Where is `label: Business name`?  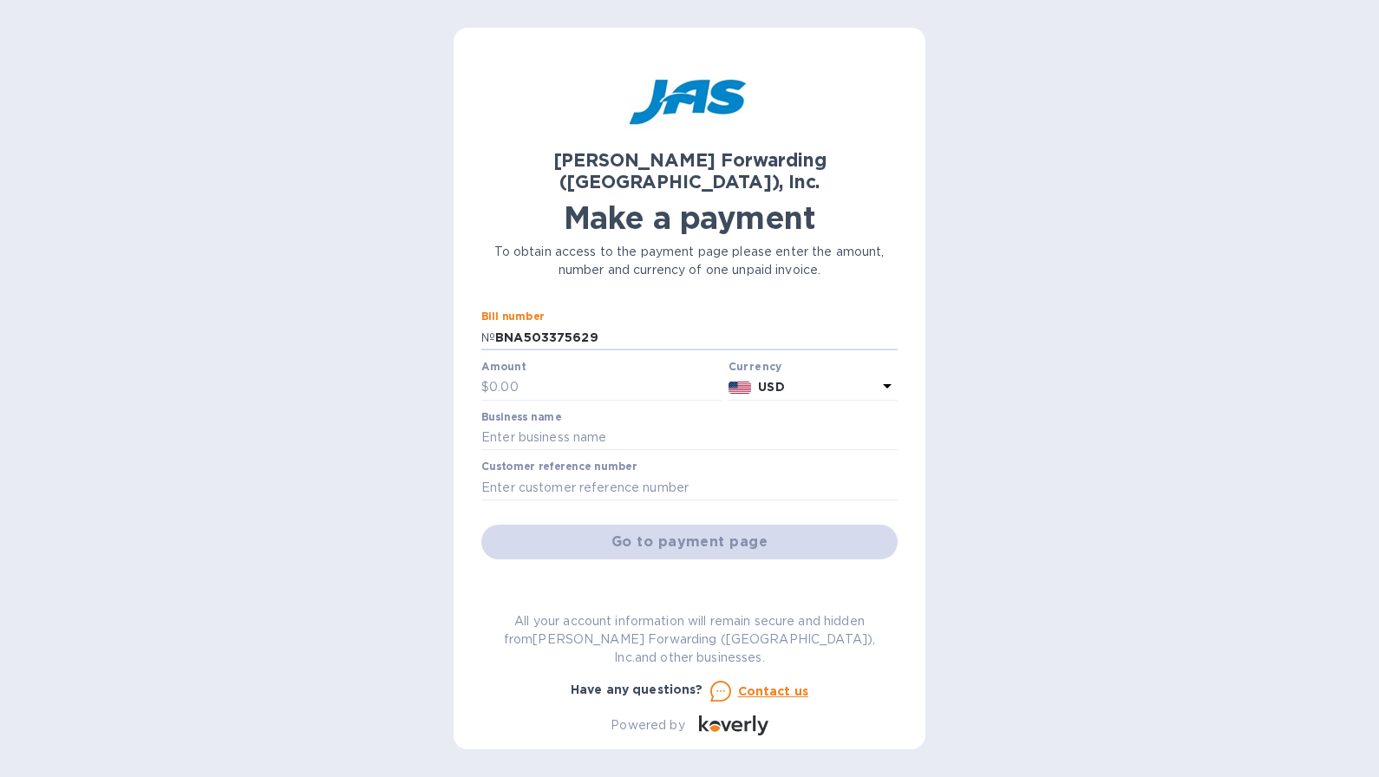 label: Business name is located at coordinates (521, 417).